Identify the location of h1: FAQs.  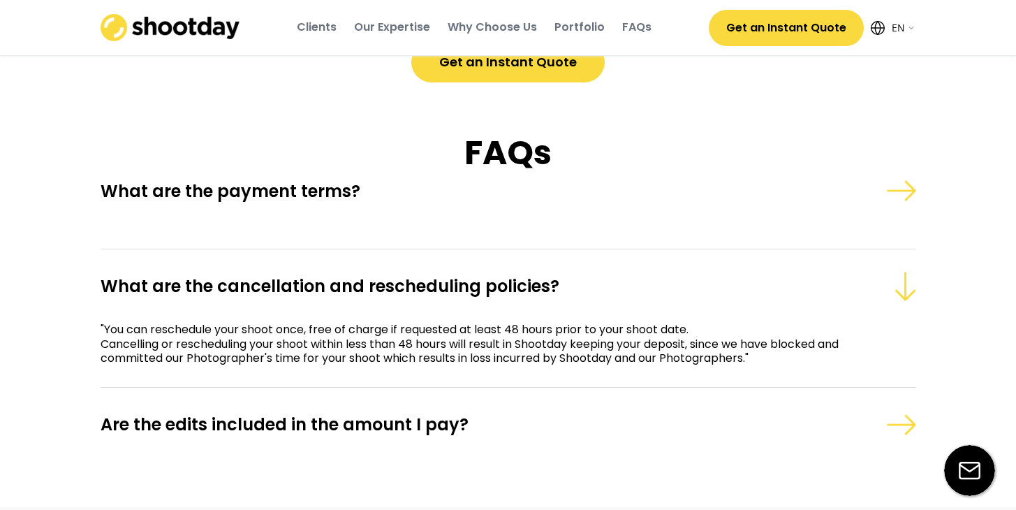
(508, 153).